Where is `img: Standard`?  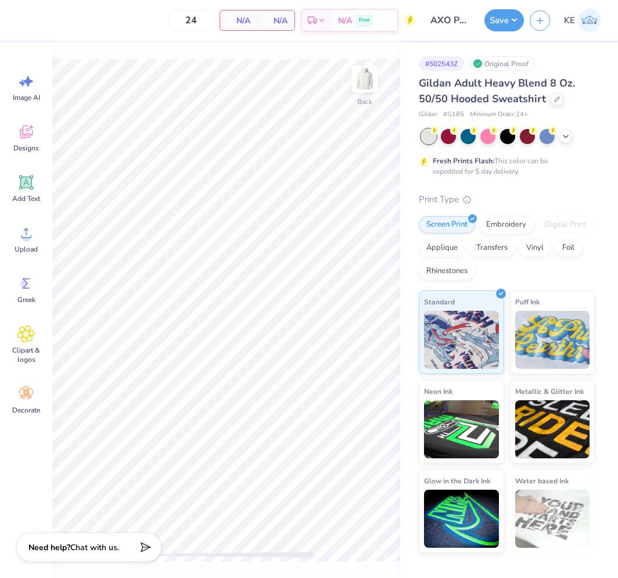
img: Standard is located at coordinates (461, 340).